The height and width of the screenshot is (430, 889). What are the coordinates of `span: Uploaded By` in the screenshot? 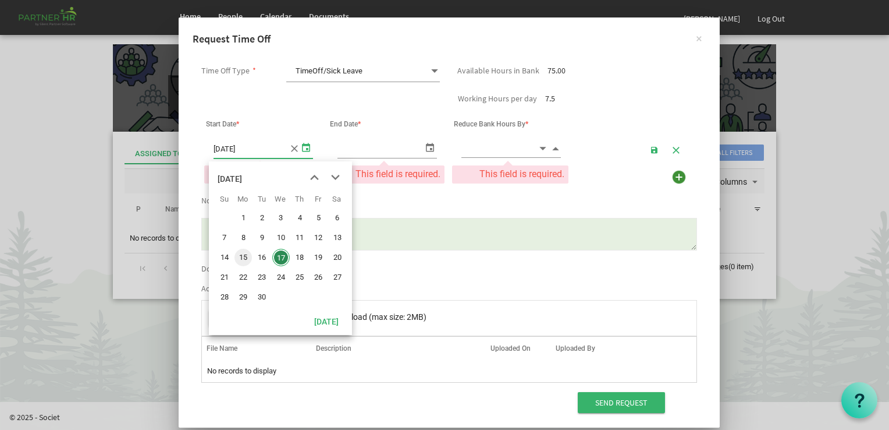 It's located at (576, 348).